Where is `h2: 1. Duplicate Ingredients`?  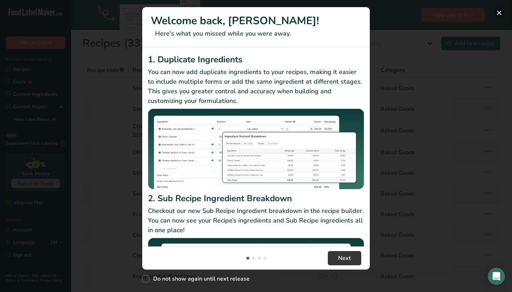 h2: 1. Duplicate Ingredients is located at coordinates (256, 59).